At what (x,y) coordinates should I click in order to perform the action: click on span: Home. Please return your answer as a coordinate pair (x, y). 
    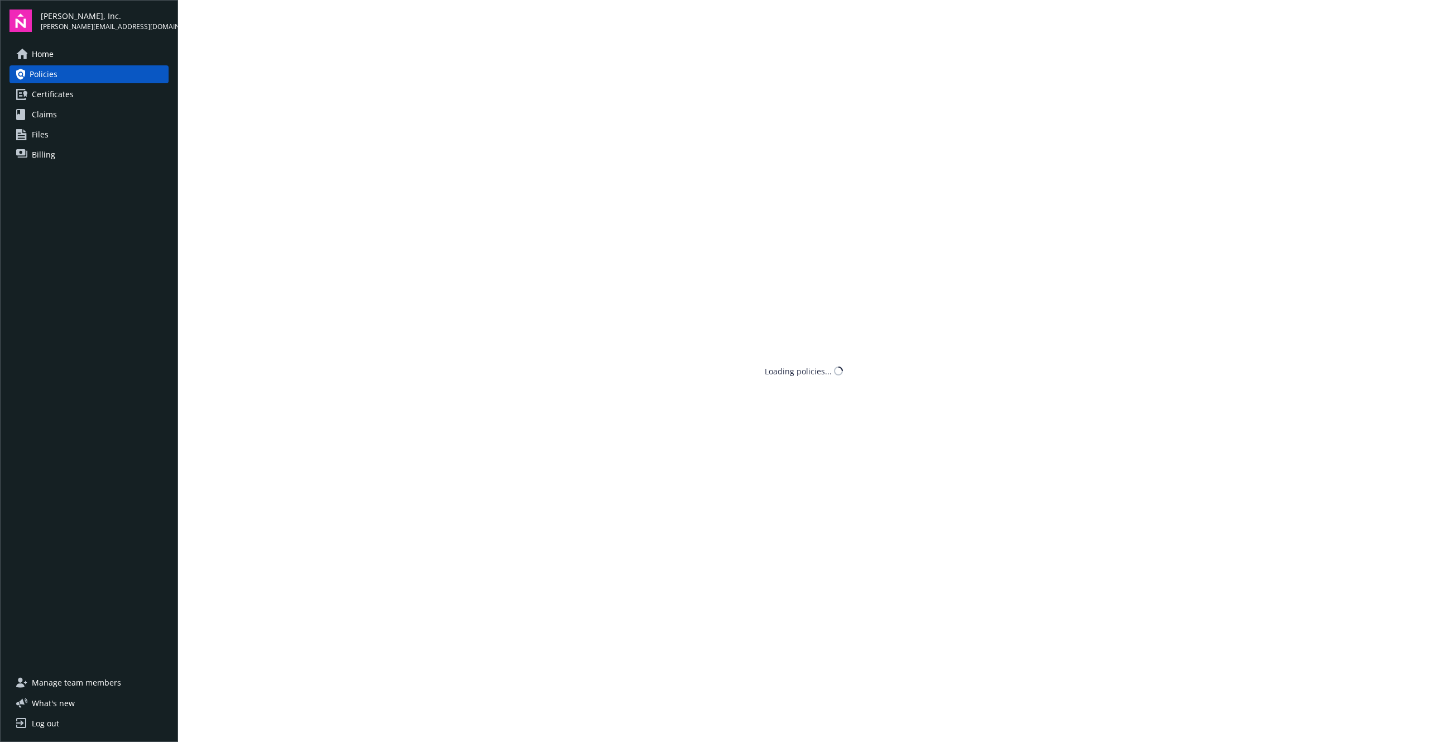
    Looking at the image, I should click on (42, 54).